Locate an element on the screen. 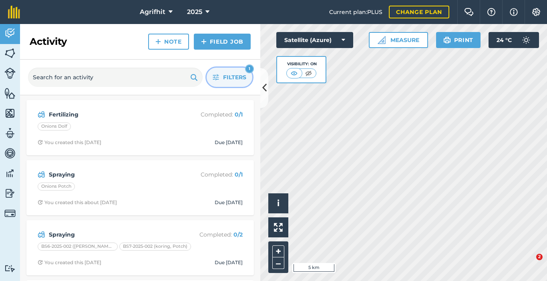 This screenshot has height=281, width=547. img: A question mark icon is located at coordinates (492, 12).